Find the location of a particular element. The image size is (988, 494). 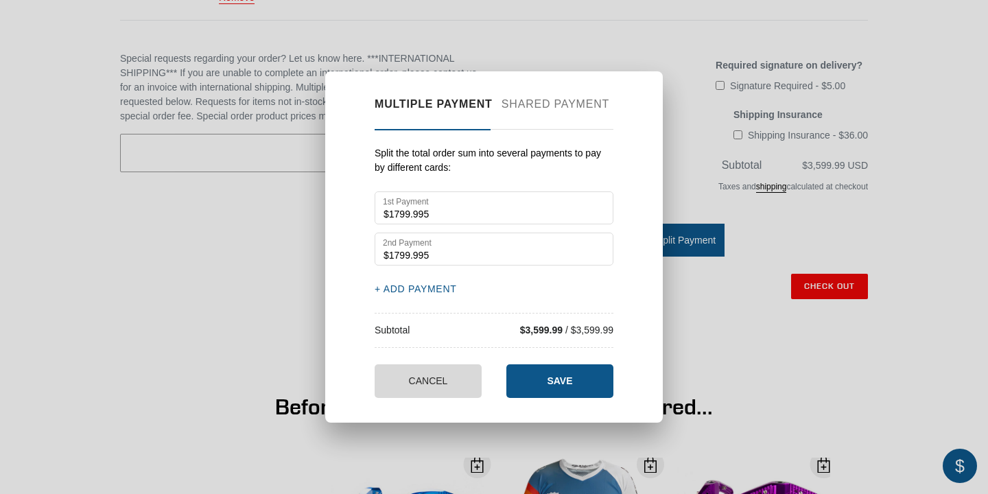

button: SAVE is located at coordinates (560, 381).